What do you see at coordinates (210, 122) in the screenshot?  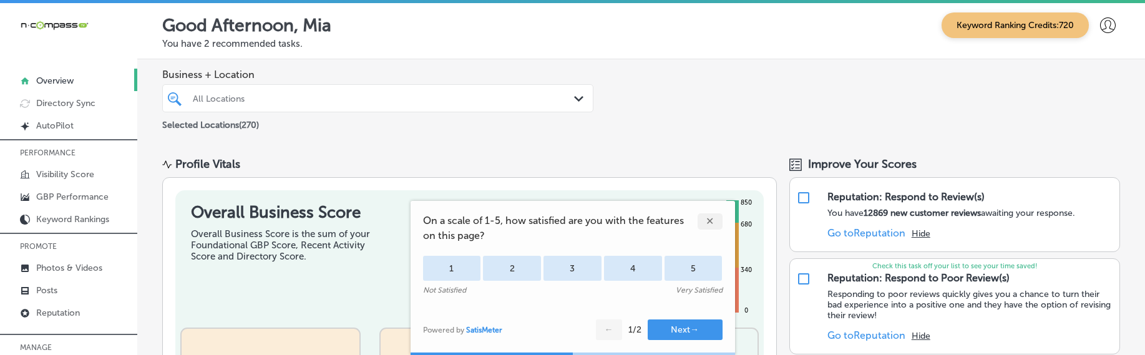 I see `p: Selected Locations ( 270 )` at bounding box center [210, 122].